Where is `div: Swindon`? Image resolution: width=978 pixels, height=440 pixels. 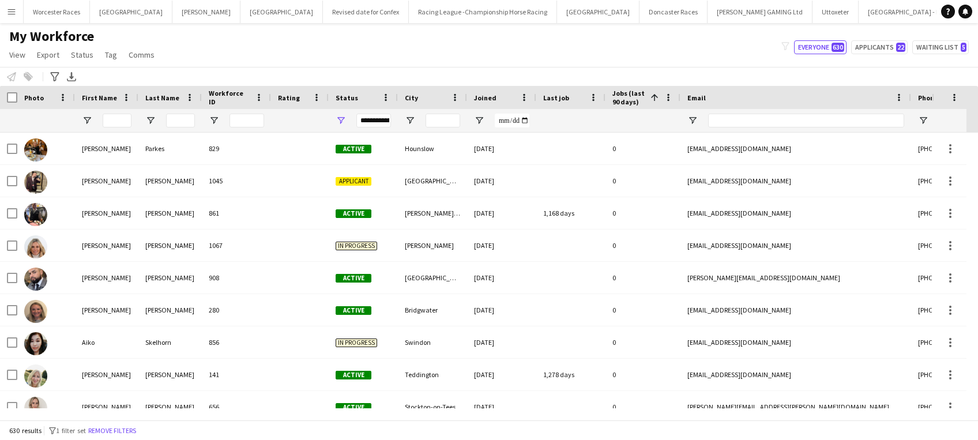 div: Swindon is located at coordinates (432, 342).